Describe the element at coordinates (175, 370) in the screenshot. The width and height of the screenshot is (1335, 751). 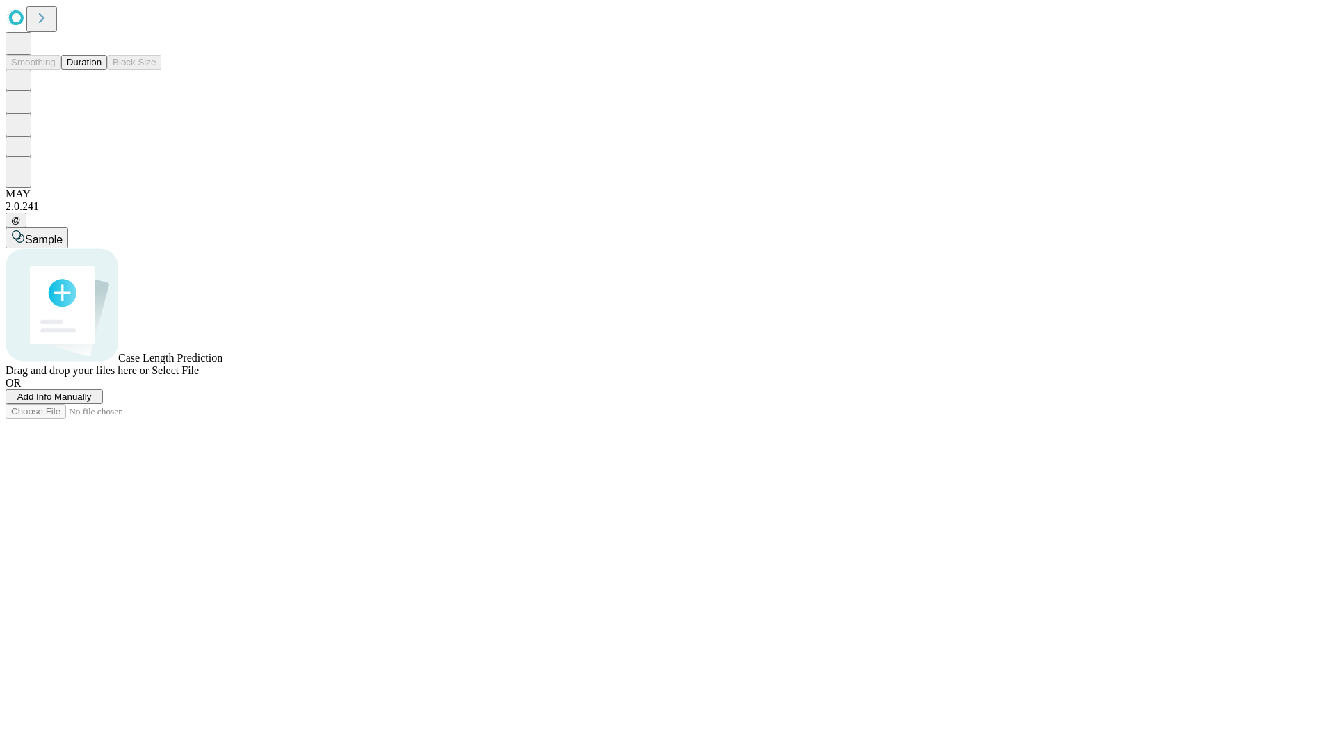
I see `span: Select File` at that location.